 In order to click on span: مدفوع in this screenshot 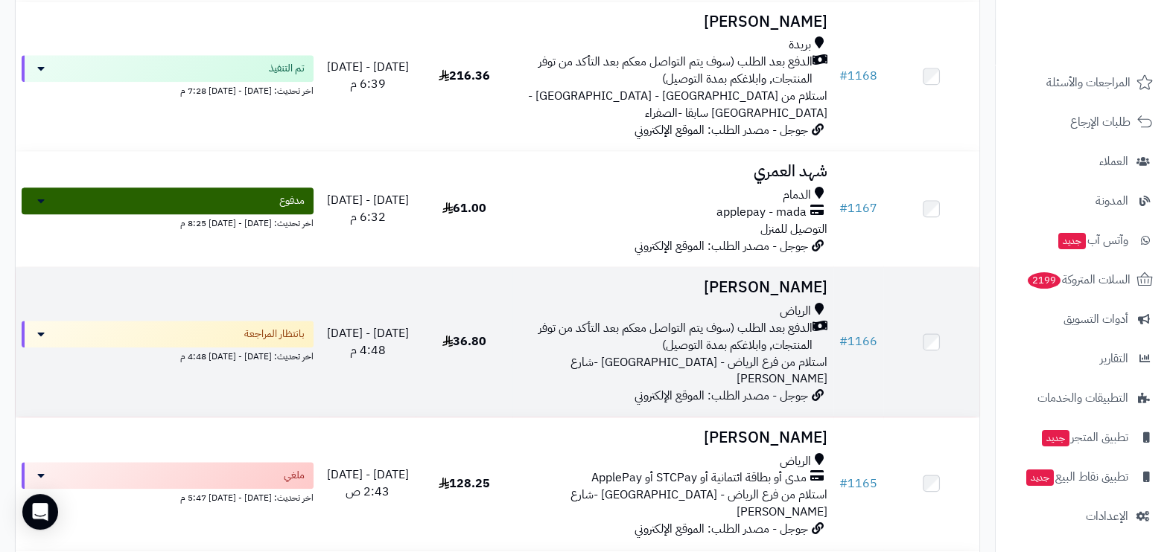, I will do `click(292, 201)`.